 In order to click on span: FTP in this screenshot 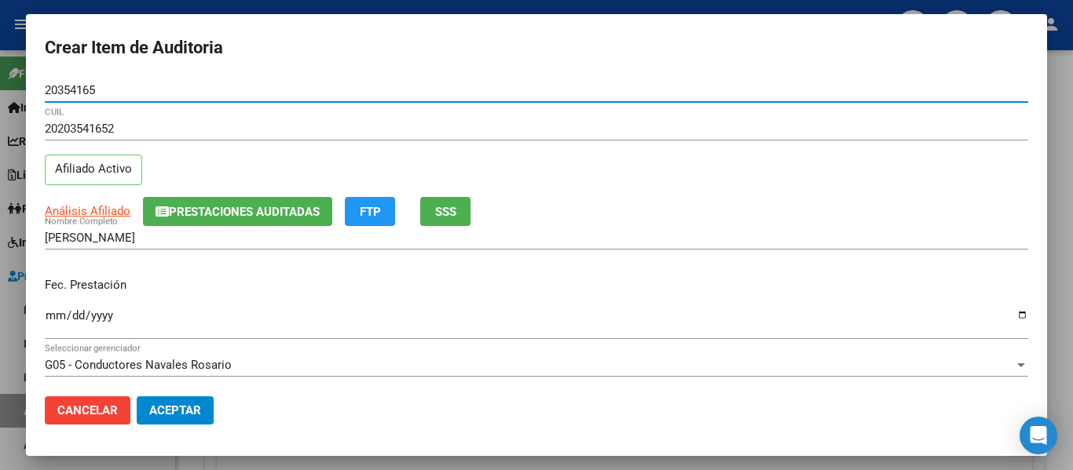, I will do `click(370, 212)`.